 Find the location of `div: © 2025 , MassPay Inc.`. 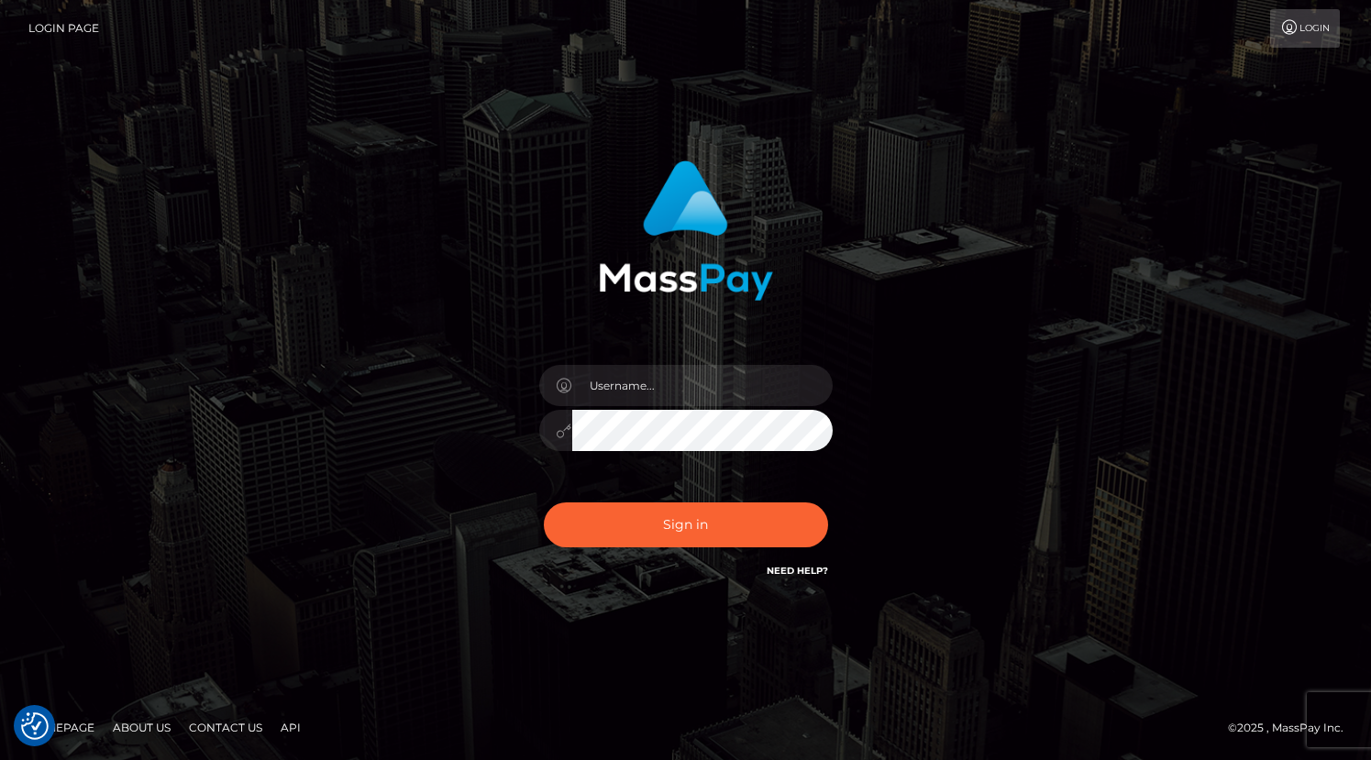

div: © 2025 , MassPay Inc. is located at coordinates (1292, 728).